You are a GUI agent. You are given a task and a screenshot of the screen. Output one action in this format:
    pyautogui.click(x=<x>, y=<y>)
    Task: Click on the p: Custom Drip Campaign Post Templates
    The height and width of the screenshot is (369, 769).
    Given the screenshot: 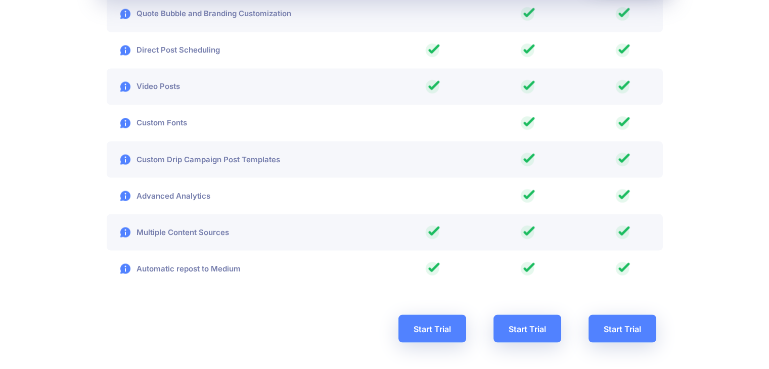 What is the action you would take?
    pyautogui.click(x=193, y=159)
    